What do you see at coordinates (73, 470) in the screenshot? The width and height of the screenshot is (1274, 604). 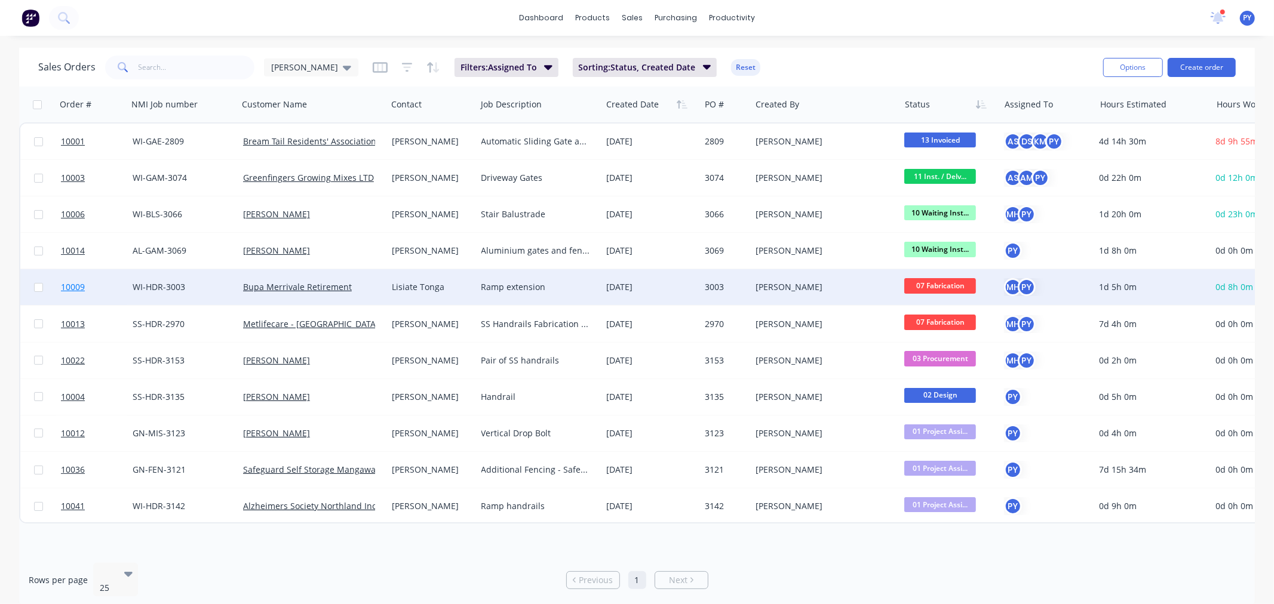 I see `span: 10036` at bounding box center [73, 470].